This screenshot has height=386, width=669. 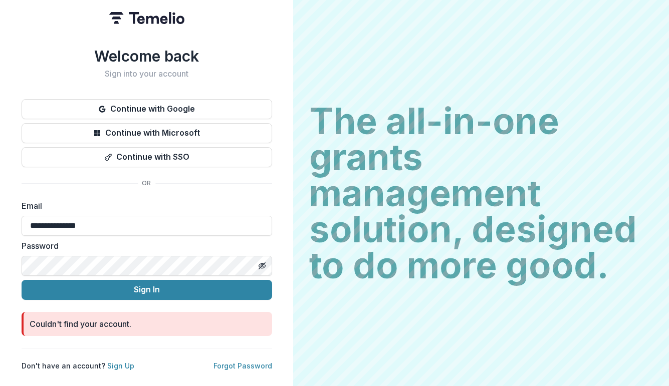 I want to click on img: Temelio, so click(x=147, y=18).